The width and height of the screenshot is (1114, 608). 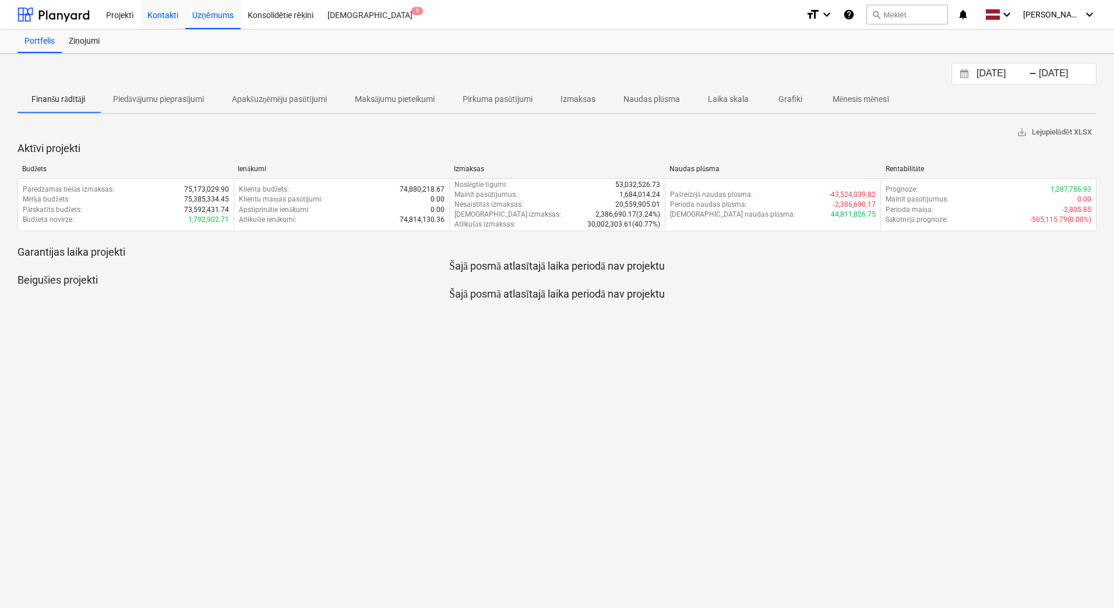 I want to click on p: Noslēgtie līgumi :, so click(x=481, y=185).